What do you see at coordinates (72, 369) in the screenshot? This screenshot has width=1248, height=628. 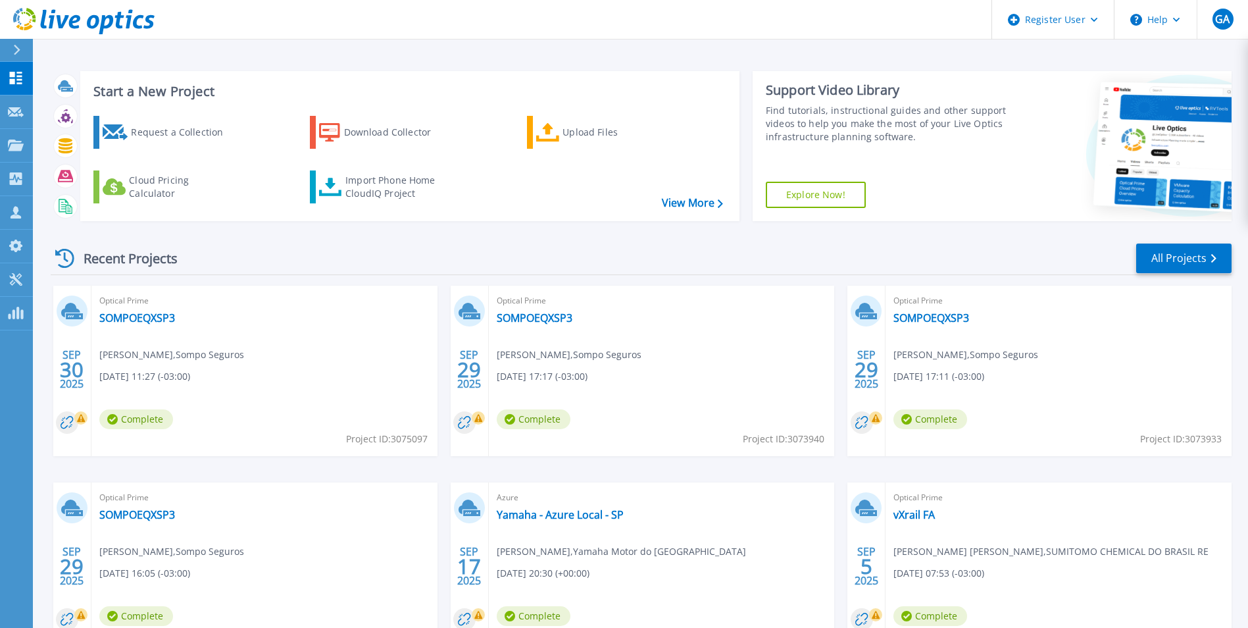 I see `span: 30` at bounding box center [72, 369].